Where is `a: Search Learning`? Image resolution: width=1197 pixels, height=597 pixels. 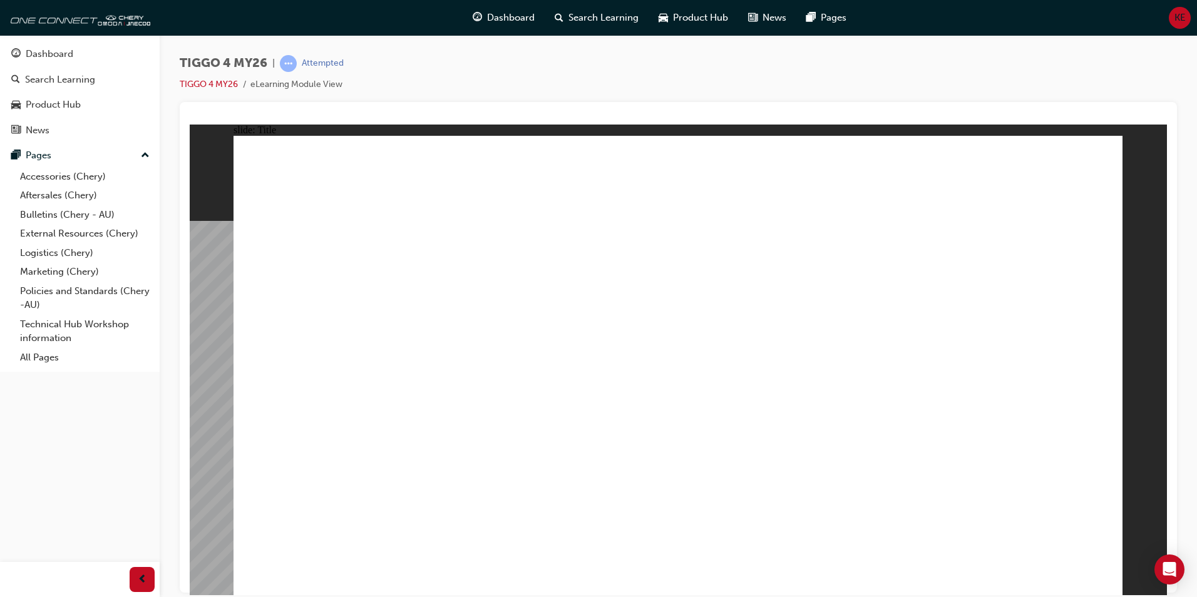
a: Search Learning is located at coordinates (79, 79).